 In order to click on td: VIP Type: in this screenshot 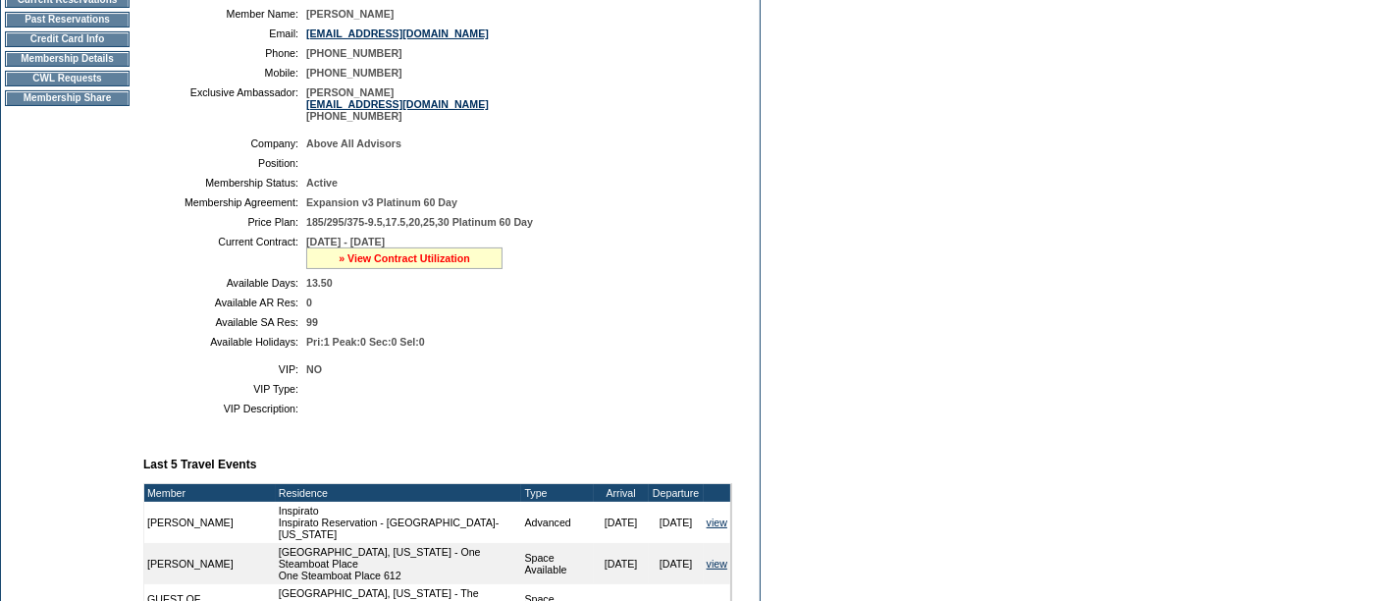, I will do `click(225, 389)`.